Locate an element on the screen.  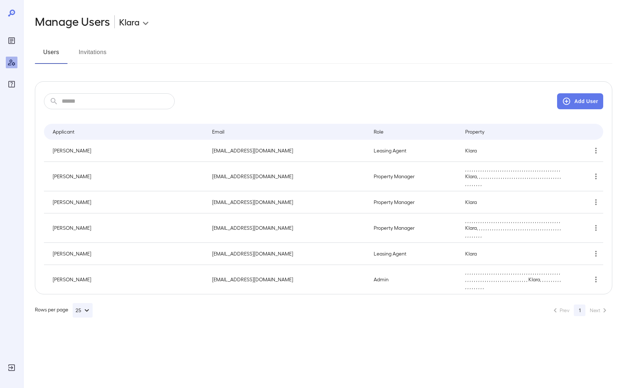
div: Log Out is located at coordinates (12, 368).